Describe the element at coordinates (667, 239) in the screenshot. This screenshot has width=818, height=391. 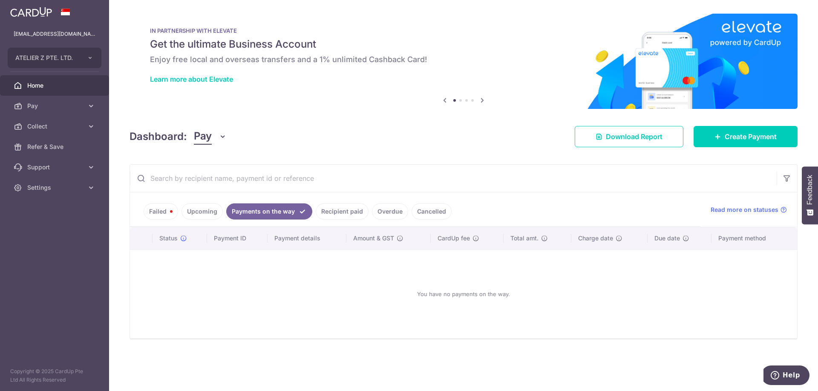
I see `span: Due date` at that location.